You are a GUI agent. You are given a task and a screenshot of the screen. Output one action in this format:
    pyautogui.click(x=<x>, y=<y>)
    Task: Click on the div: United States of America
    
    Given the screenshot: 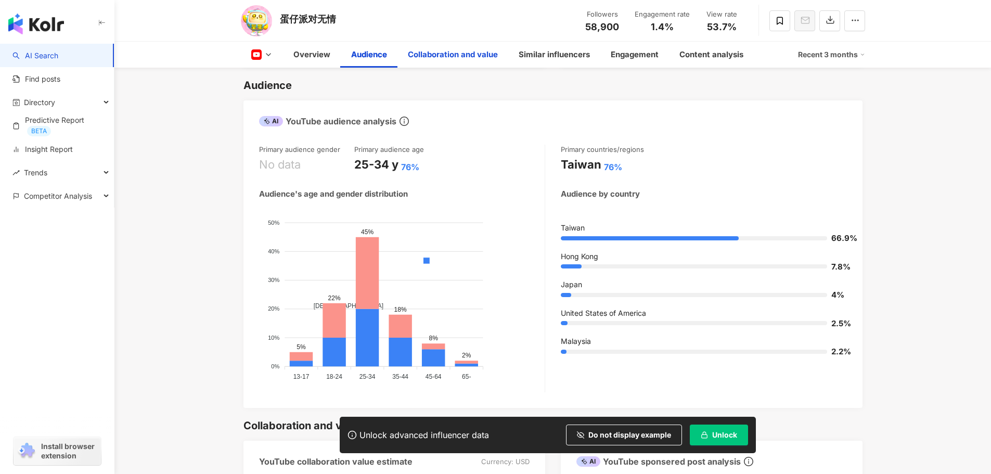 What is the action you would take?
    pyautogui.click(x=704, y=313)
    